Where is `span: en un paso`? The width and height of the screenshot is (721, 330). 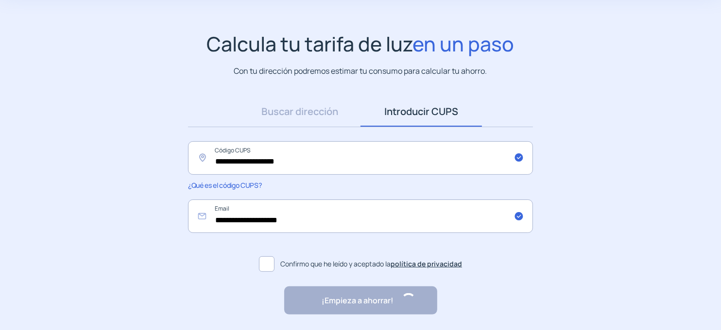 span: en un paso is located at coordinates (464, 44).